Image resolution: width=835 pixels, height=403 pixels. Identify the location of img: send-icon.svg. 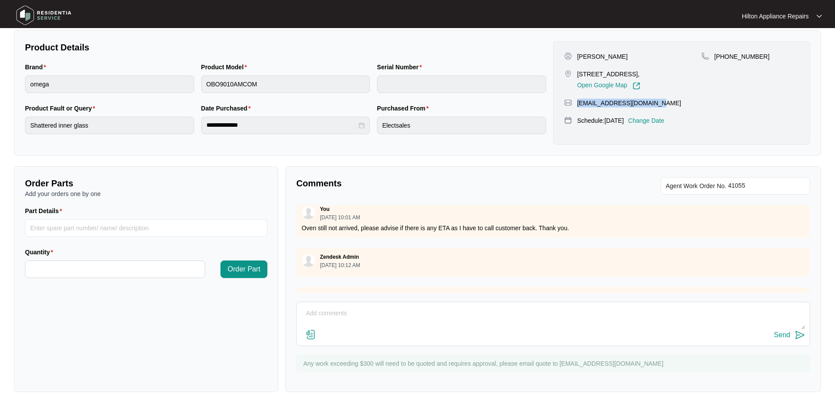
(800, 335).